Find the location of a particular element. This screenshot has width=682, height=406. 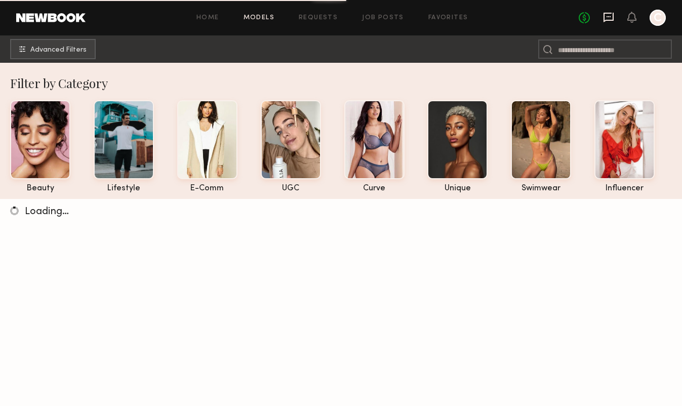

a: C is located at coordinates (657, 18).